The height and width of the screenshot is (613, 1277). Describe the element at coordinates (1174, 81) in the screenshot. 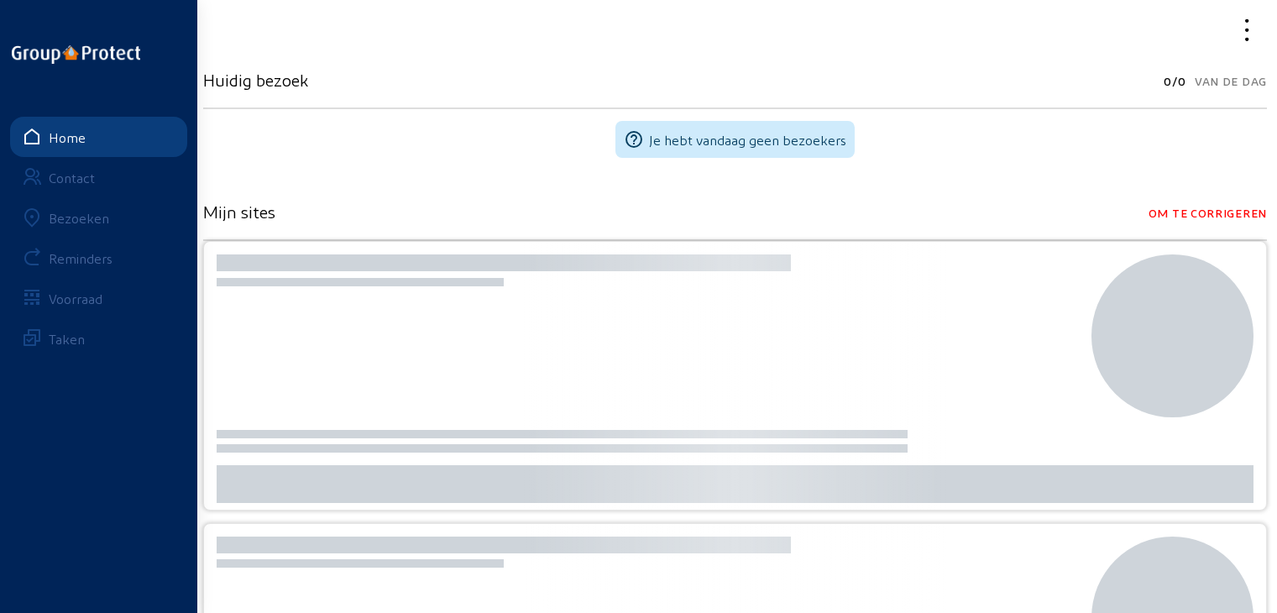

I see `span: 0/0` at that location.